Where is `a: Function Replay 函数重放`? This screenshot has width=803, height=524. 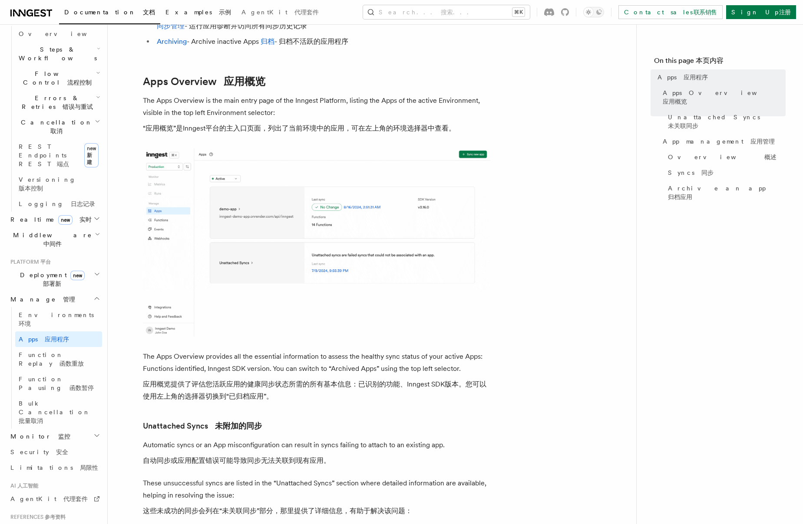
a: Function Replay 函数重放 is located at coordinates (59, 360).